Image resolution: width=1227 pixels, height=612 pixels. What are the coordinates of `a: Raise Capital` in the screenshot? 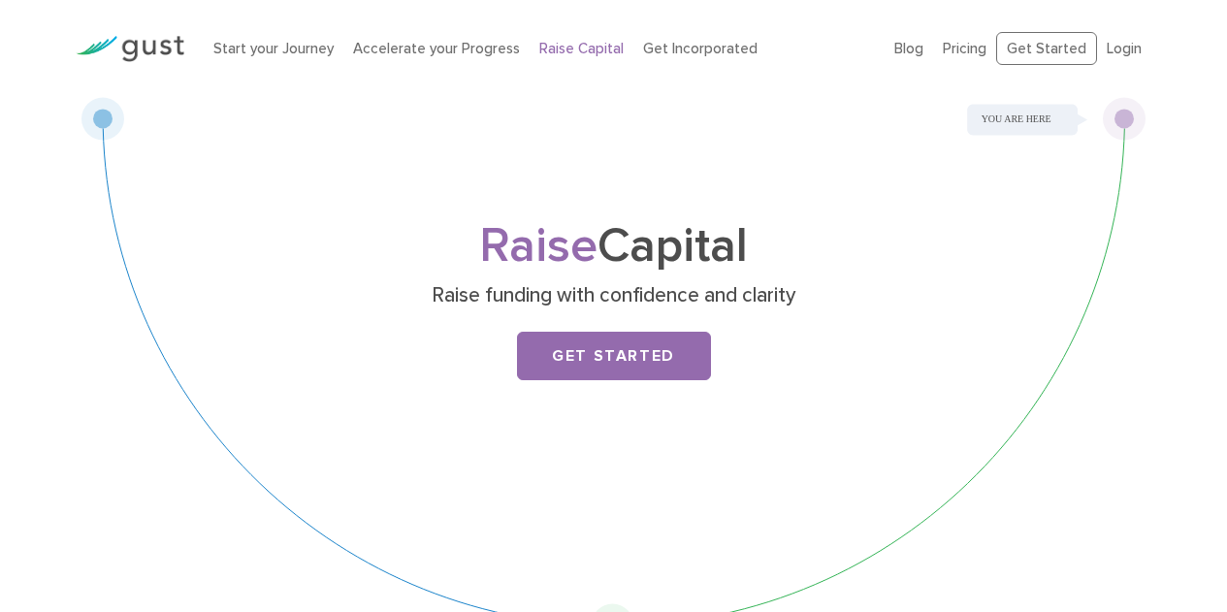 It's located at (581, 48).